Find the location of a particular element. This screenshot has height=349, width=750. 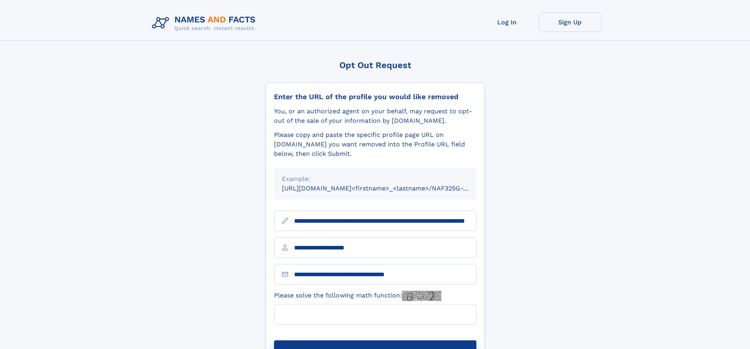

div: Enter the URL of the profile you would like removed is located at coordinates (375, 97).